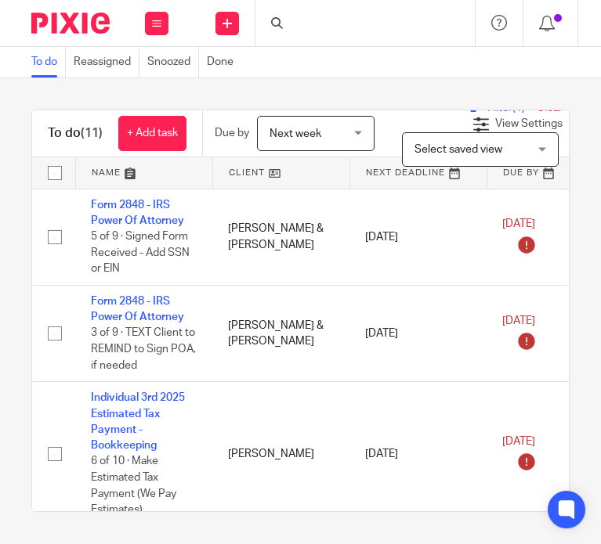 The image size is (601, 544). Describe the element at coordinates (295, 134) in the screenshot. I see `span: Next week` at that location.